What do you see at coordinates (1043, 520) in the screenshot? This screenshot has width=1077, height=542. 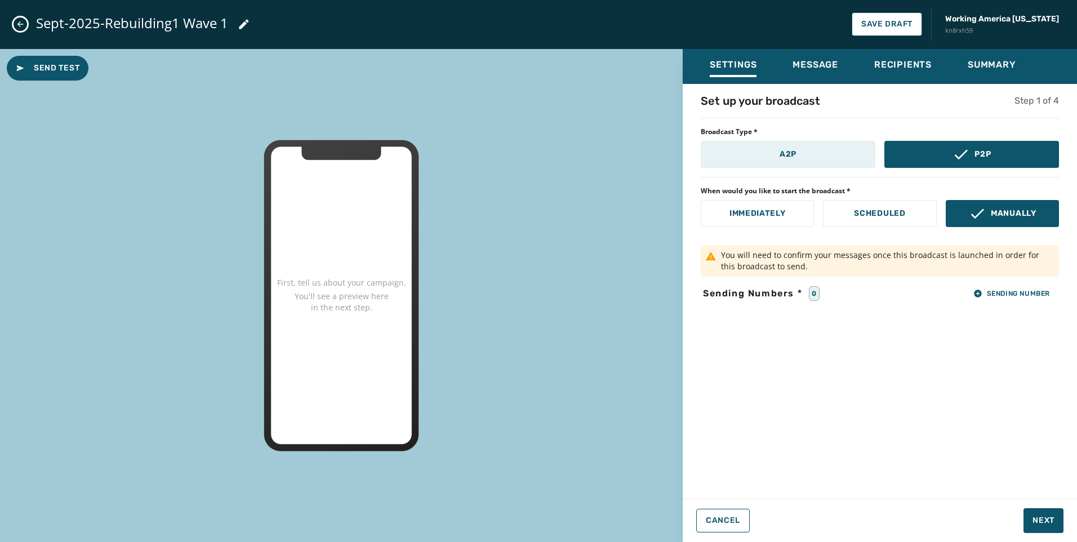 I see `span: Next` at bounding box center [1043, 520].